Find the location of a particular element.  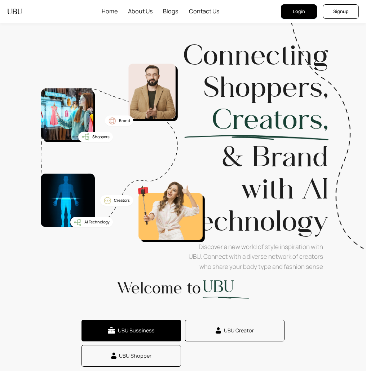

span: Discover a new world of style inspiration with UBU. Connect with a diverse network of creators wh... is located at coordinates (256, 256).